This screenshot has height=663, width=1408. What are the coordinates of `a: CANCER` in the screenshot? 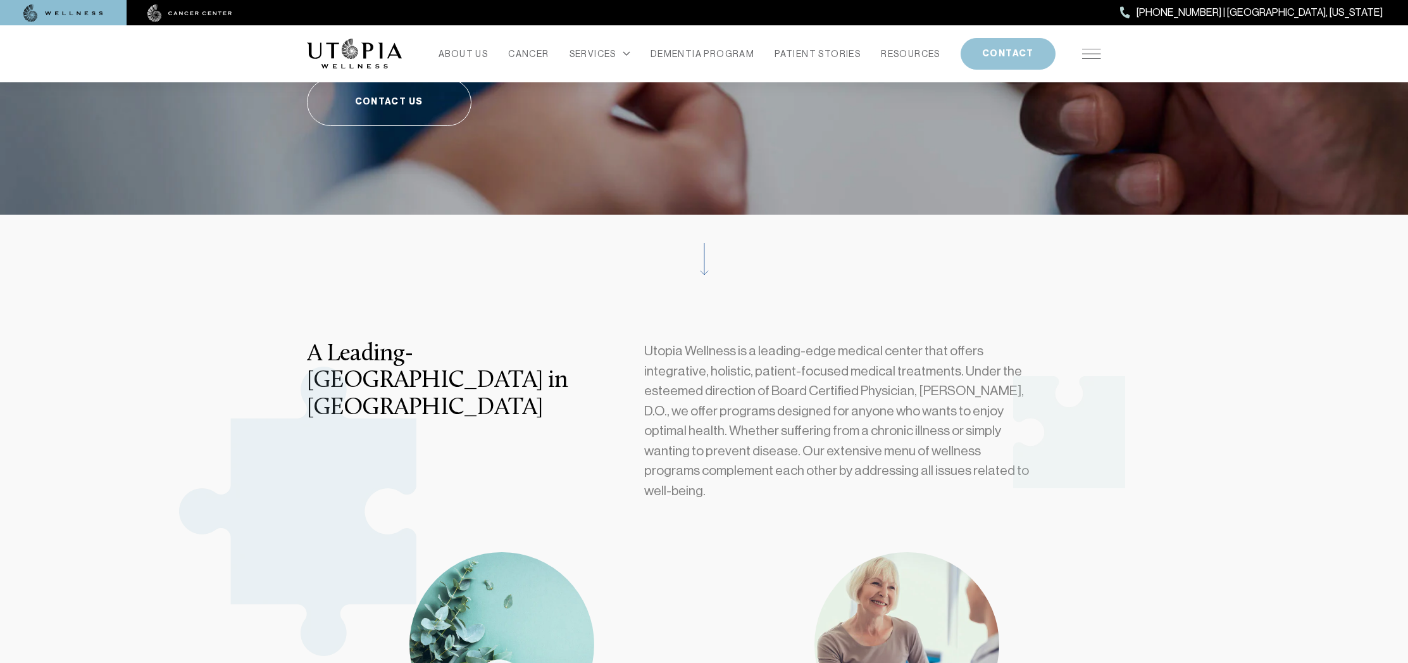 It's located at (529, 54).